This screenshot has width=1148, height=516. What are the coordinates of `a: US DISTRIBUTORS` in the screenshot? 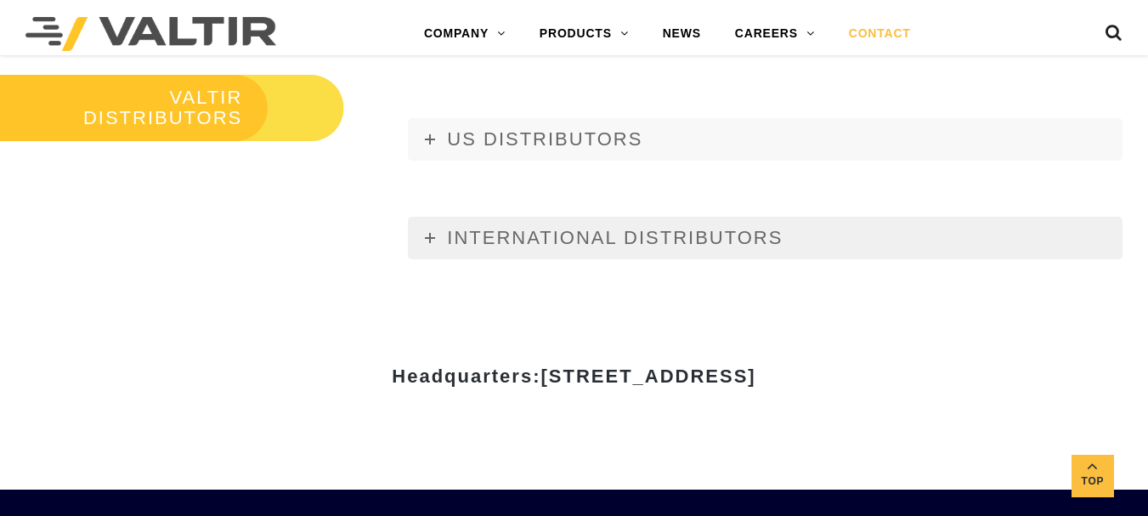 It's located at (765, 139).